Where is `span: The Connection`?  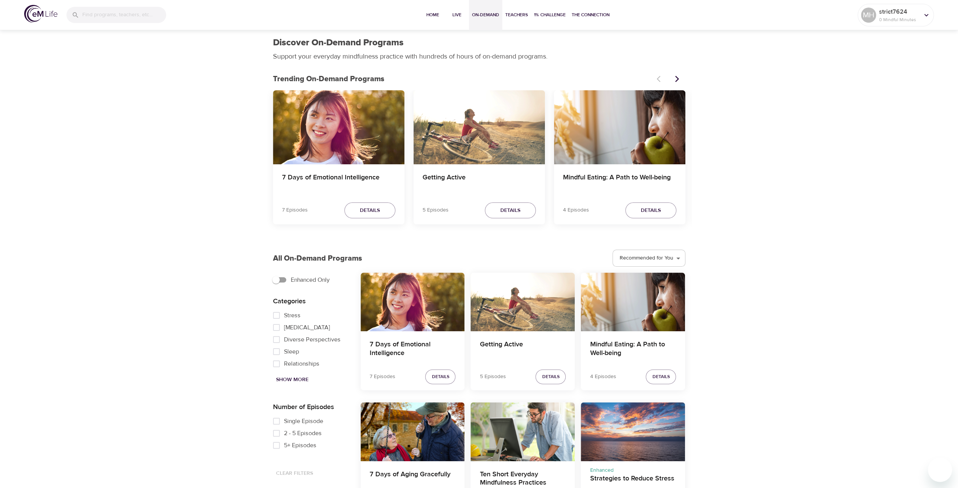 span: The Connection is located at coordinates (590, 15).